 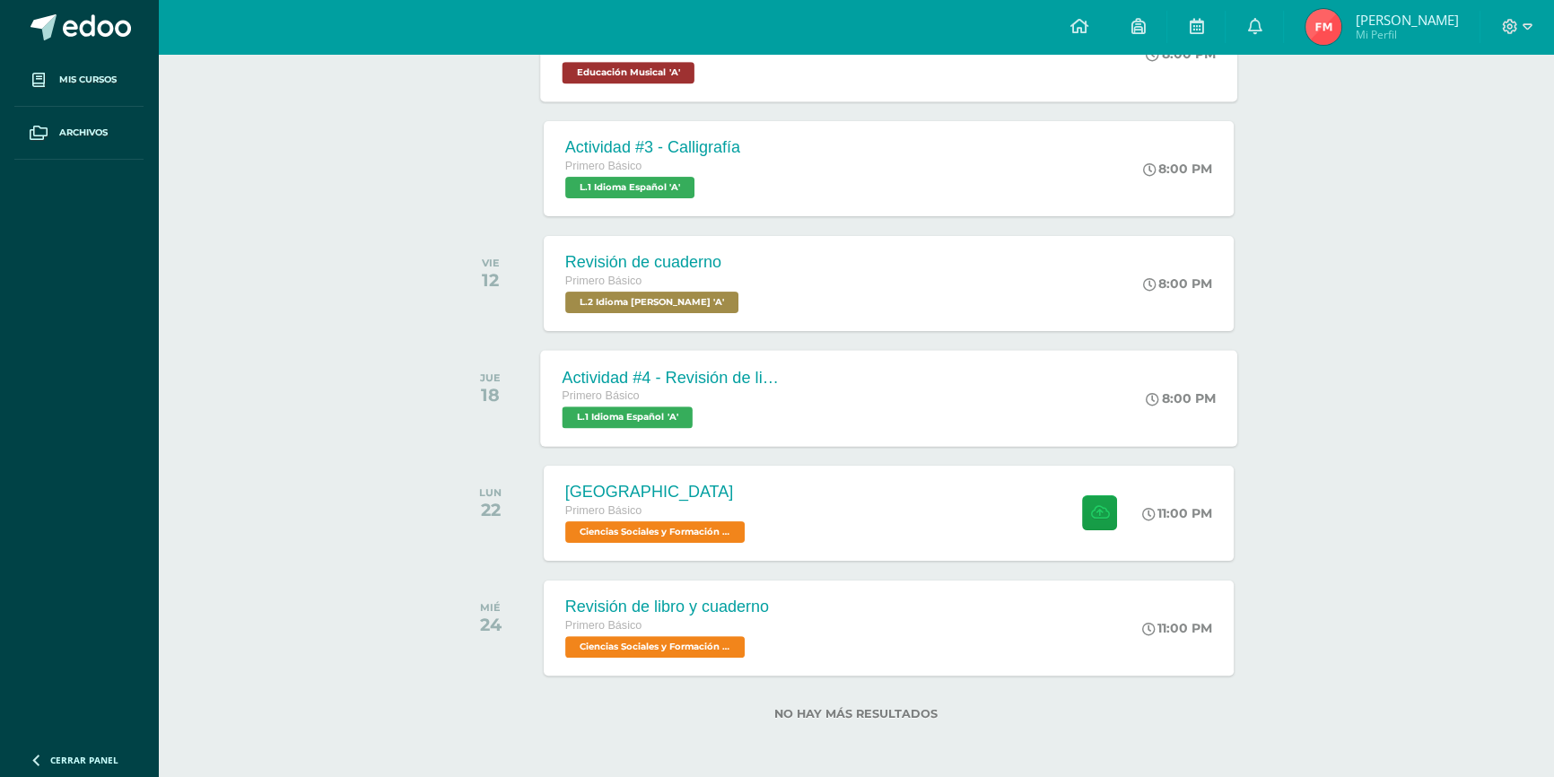 What do you see at coordinates (491, 608) in the screenshot?
I see `div: MIÉ` at bounding box center [491, 608].